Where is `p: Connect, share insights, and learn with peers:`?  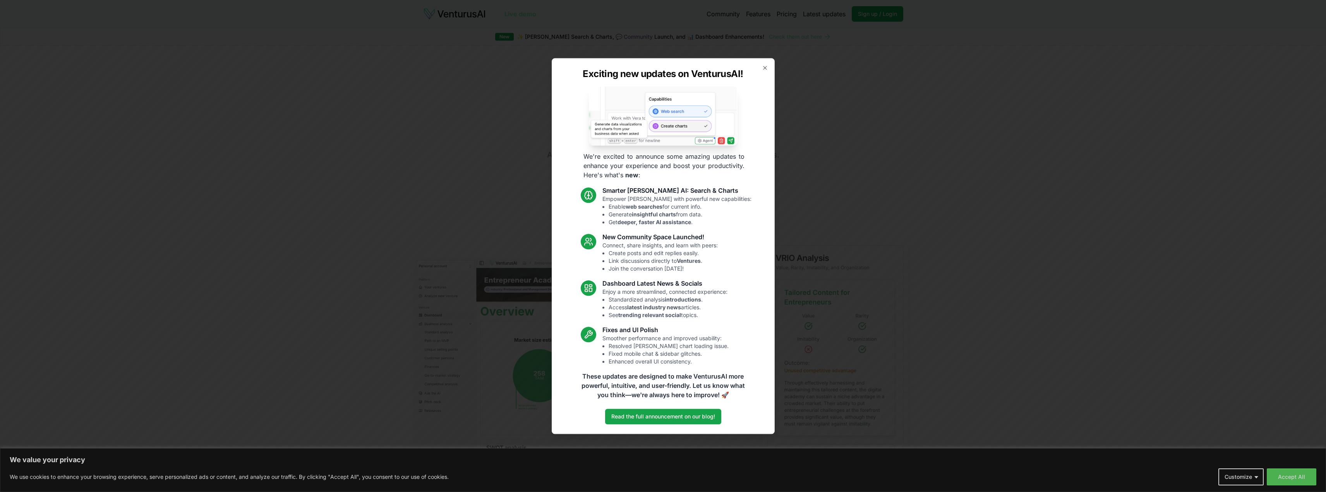
p: Connect, share insights, and learn with peers: is located at coordinates (660, 257).